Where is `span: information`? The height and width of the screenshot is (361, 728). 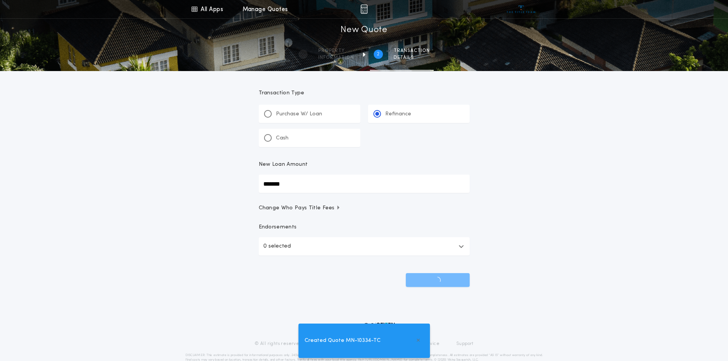
span: information is located at coordinates (336, 58).